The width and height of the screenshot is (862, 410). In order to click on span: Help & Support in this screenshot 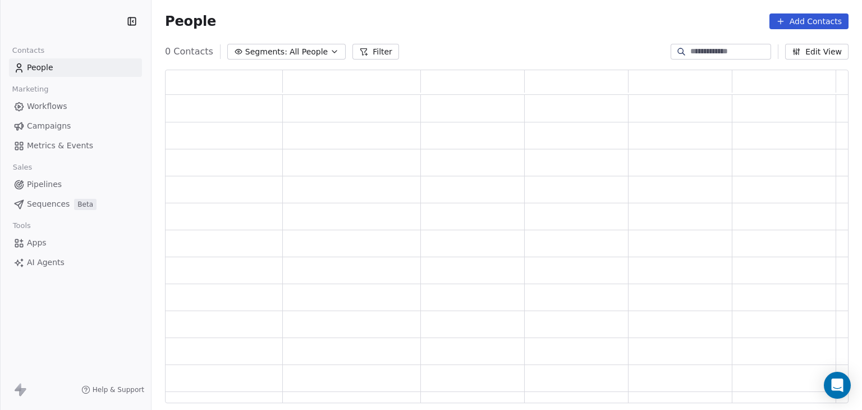, I will do `click(118, 389)`.